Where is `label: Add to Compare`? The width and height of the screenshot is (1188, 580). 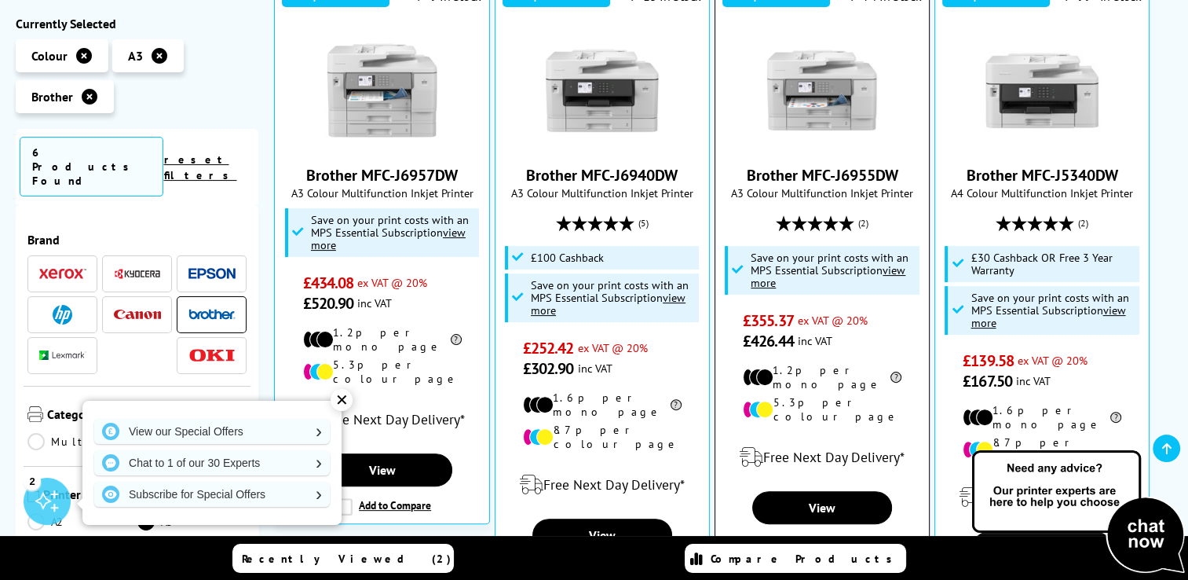
label: Add to Compare is located at coordinates (383, 507).